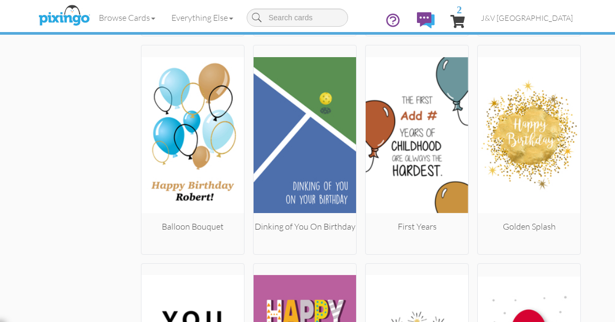 This screenshot has height=322, width=615. I want to click on div: Dinking of You On Birthday, so click(305, 226).